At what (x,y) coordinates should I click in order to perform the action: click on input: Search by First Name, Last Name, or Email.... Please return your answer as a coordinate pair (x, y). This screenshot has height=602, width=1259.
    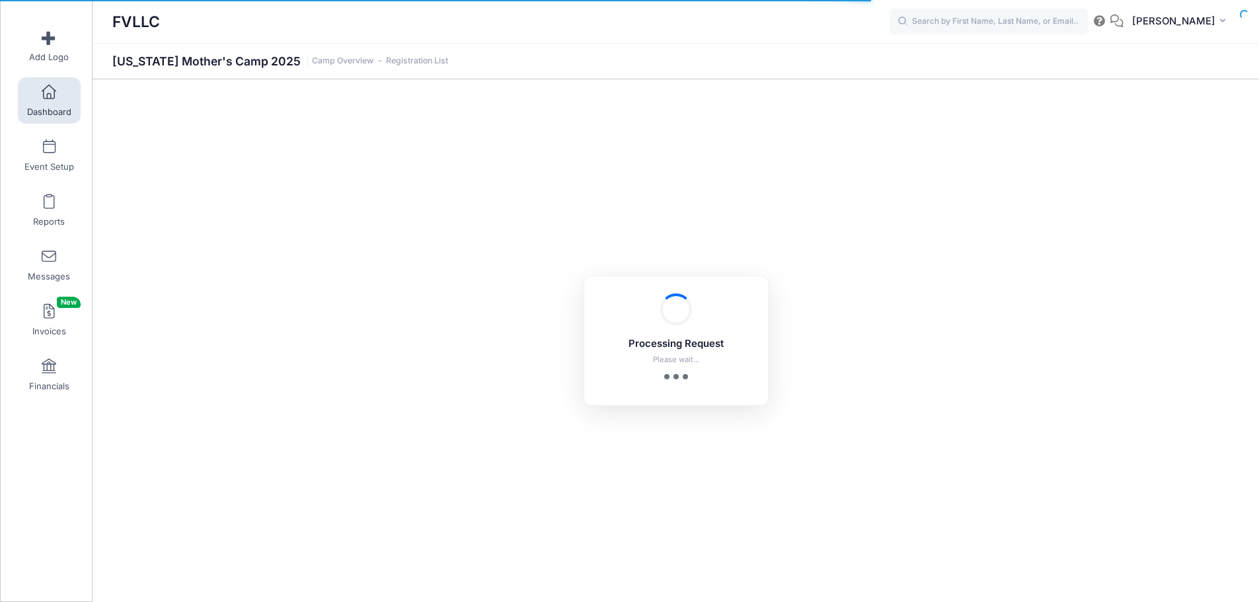
    Looking at the image, I should click on (989, 22).